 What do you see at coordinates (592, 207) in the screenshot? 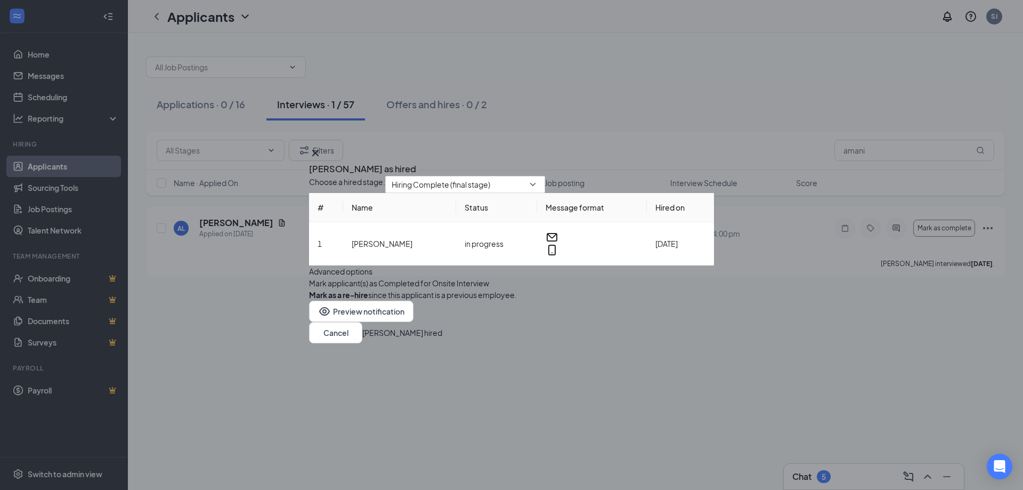
I see `th: Message format` at bounding box center [592, 207].